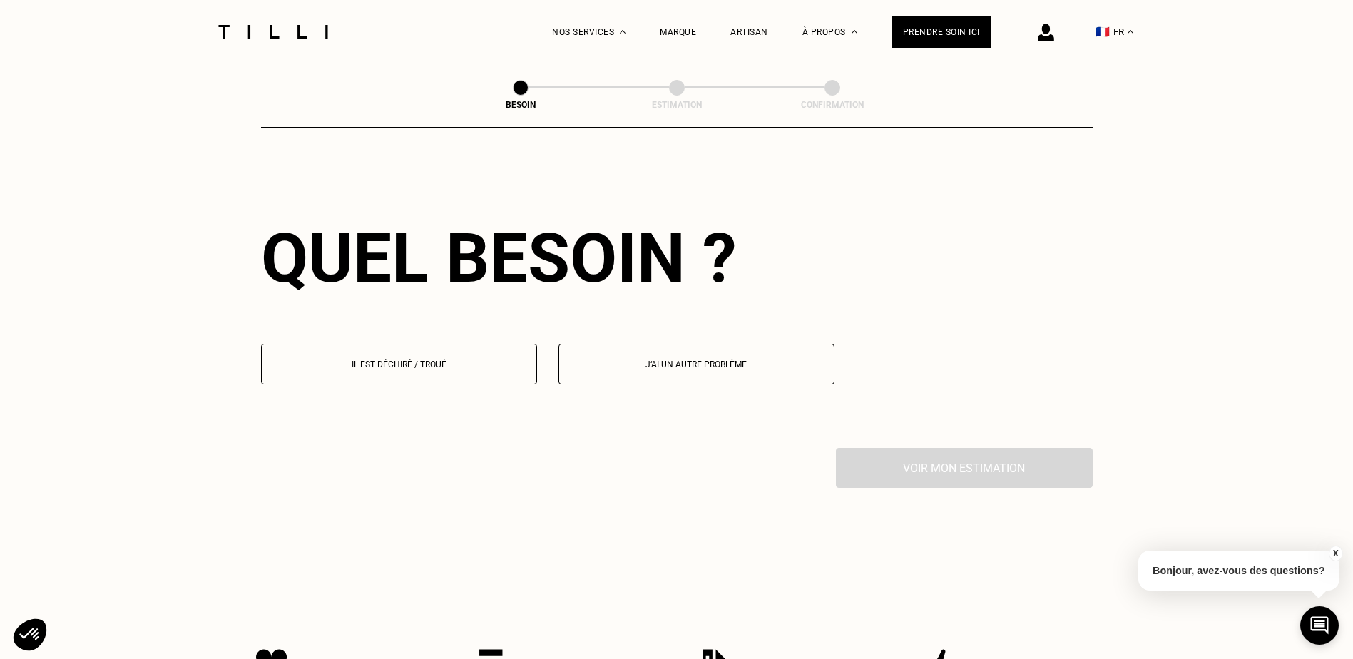 The image size is (1353, 659). Describe the element at coordinates (941, 32) in the screenshot. I see `div: Prendre soin ici` at that location.